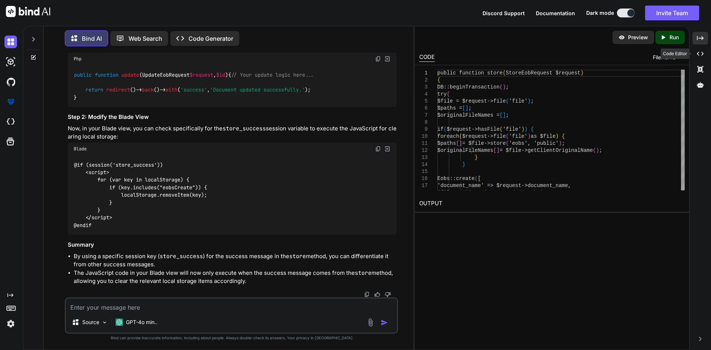  Describe the element at coordinates (140, 195) in the screenshot. I see `code: @if (session('store_success')) <script> for (var key in localStorage) { if (key.includes("eobsCre...` at that location.